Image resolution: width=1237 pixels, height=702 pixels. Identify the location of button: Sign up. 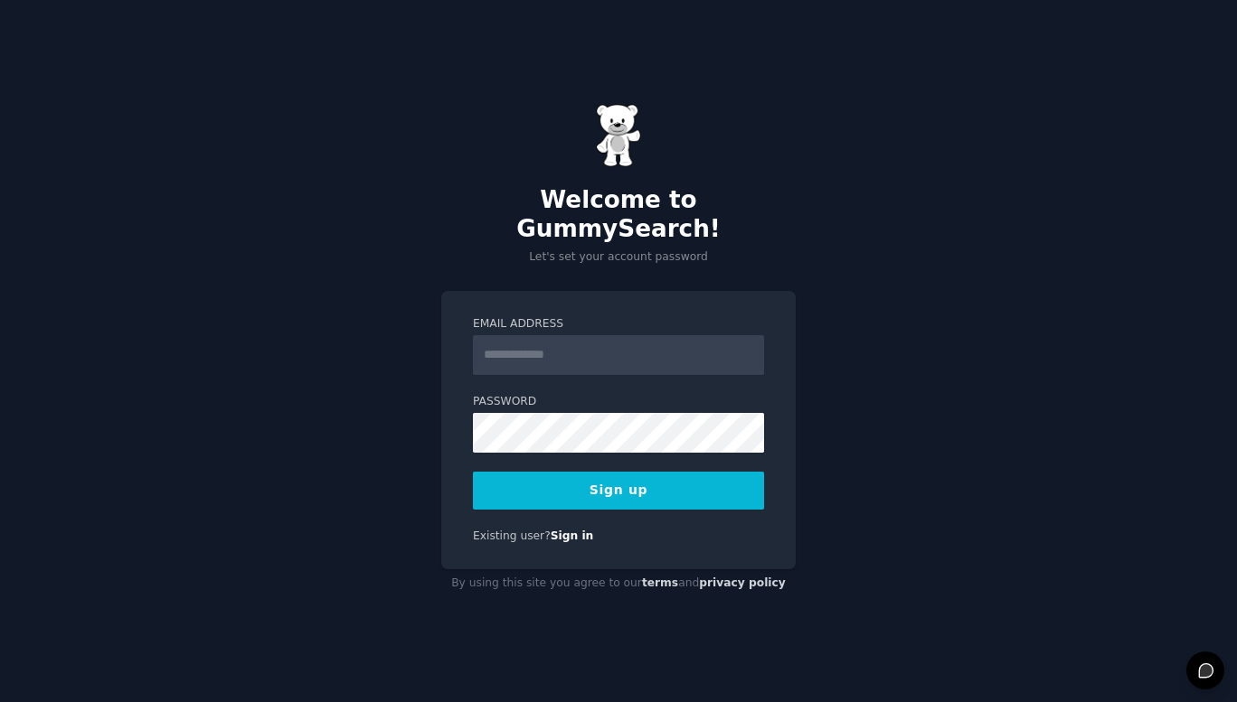
(618, 491).